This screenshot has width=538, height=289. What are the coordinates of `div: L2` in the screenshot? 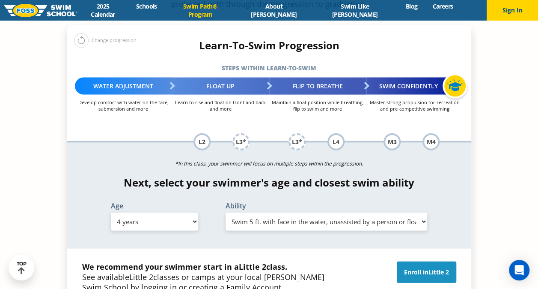 It's located at (202, 142).